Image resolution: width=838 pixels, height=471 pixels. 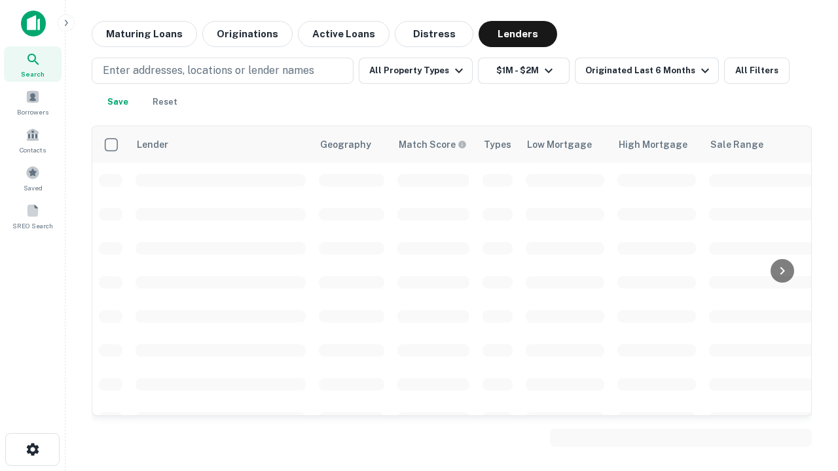 I want to click on span: SREO Search, so click(x=33, y=226).